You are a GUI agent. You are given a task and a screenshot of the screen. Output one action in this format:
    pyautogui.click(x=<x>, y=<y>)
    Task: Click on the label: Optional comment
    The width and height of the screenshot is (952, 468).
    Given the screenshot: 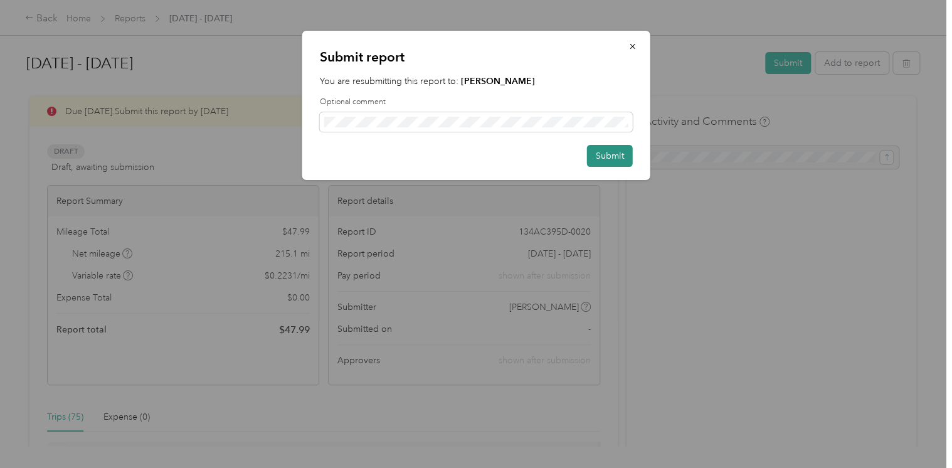 What is the action you would take?
    pyautogui.click(x=476, y=102)
    